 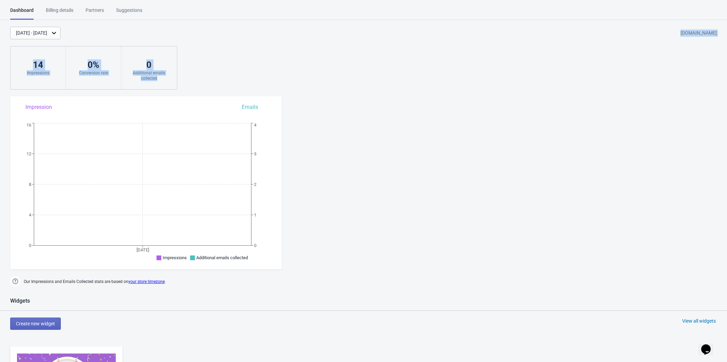 I want to click on span: Our Impressions and Emails Collected stats are based on ., so click(x=95, y=282).